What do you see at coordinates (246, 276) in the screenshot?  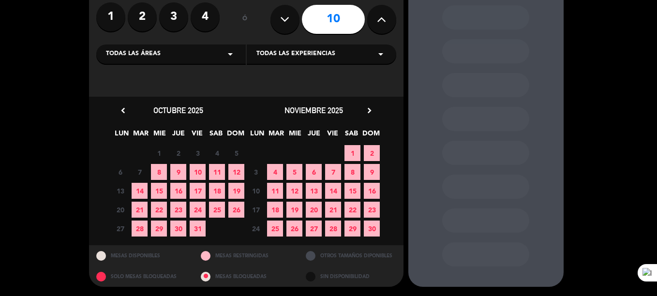 I see `div: MESAS BLOQUEADAS` at bounding box center [246, 276].